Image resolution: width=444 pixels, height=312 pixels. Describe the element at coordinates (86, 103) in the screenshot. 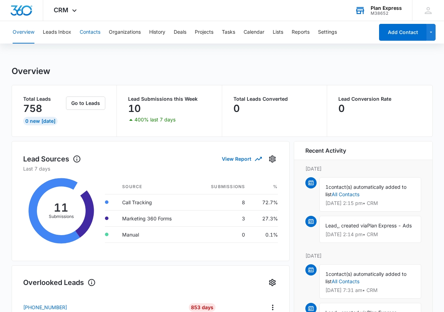

I see `a: Go to Leads` at that location.